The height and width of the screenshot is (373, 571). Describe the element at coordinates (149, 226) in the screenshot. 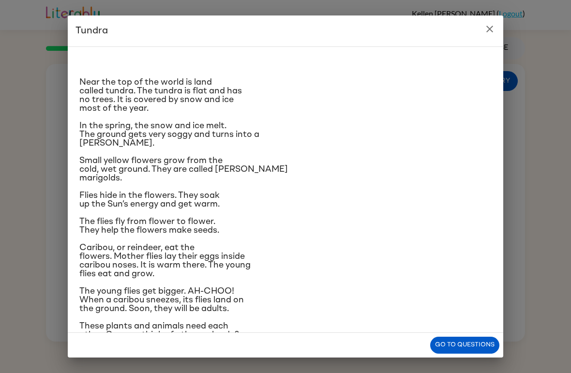

I see `span: The flies fly from flower to flower. They help the flowers make seeds.` at that location.